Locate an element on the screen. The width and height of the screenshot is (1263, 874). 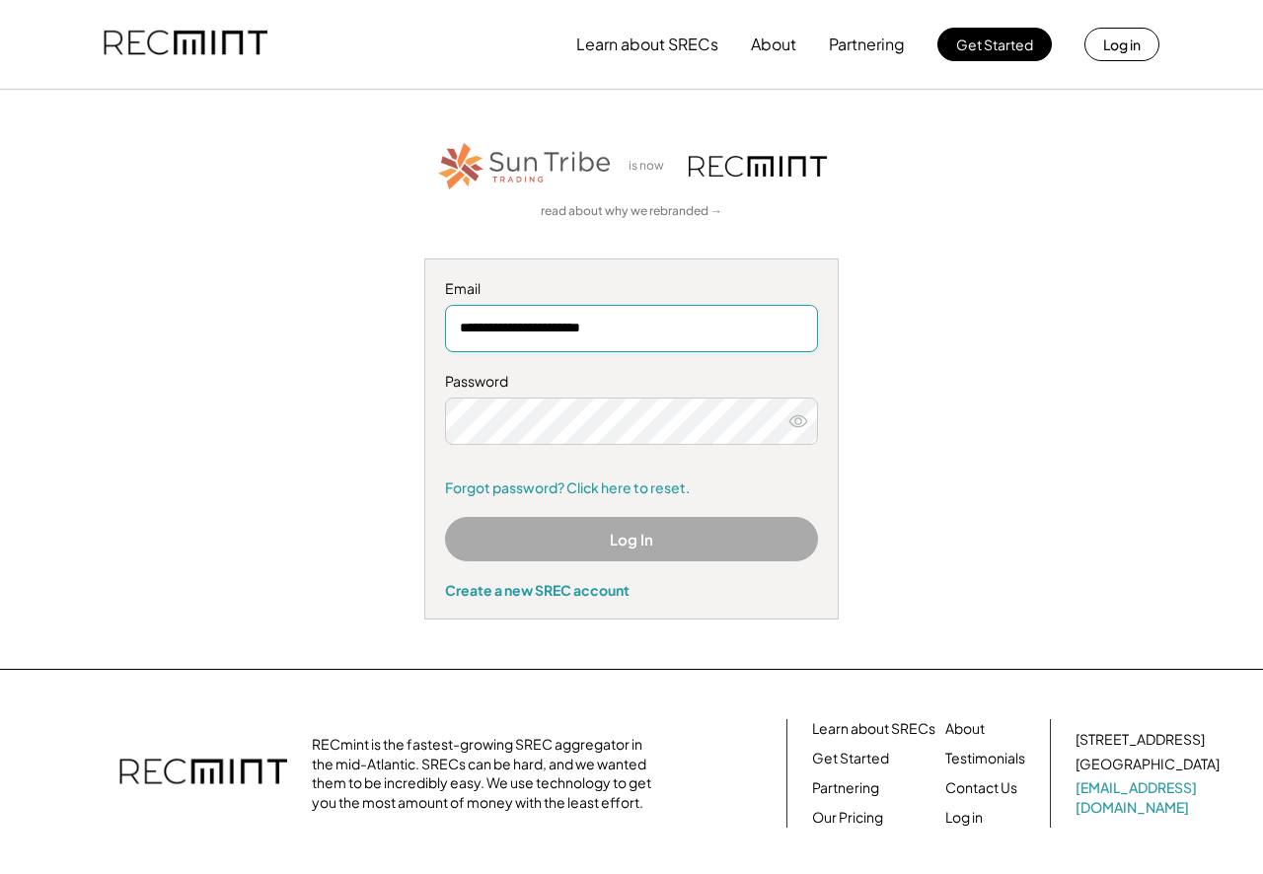
div: is now is located at coordinates (651, 166).